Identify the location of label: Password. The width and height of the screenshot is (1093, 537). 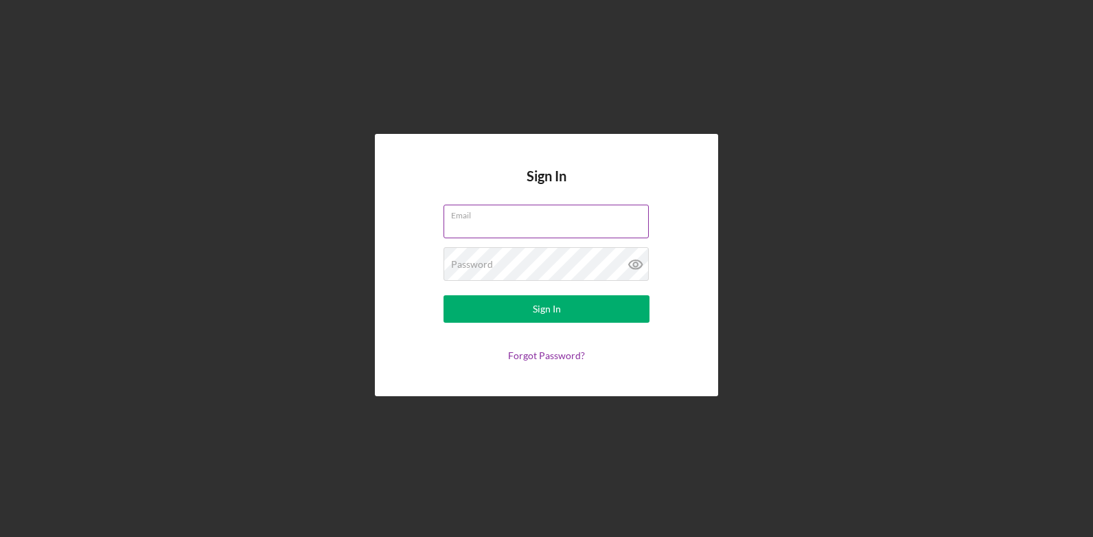
(471, 264).